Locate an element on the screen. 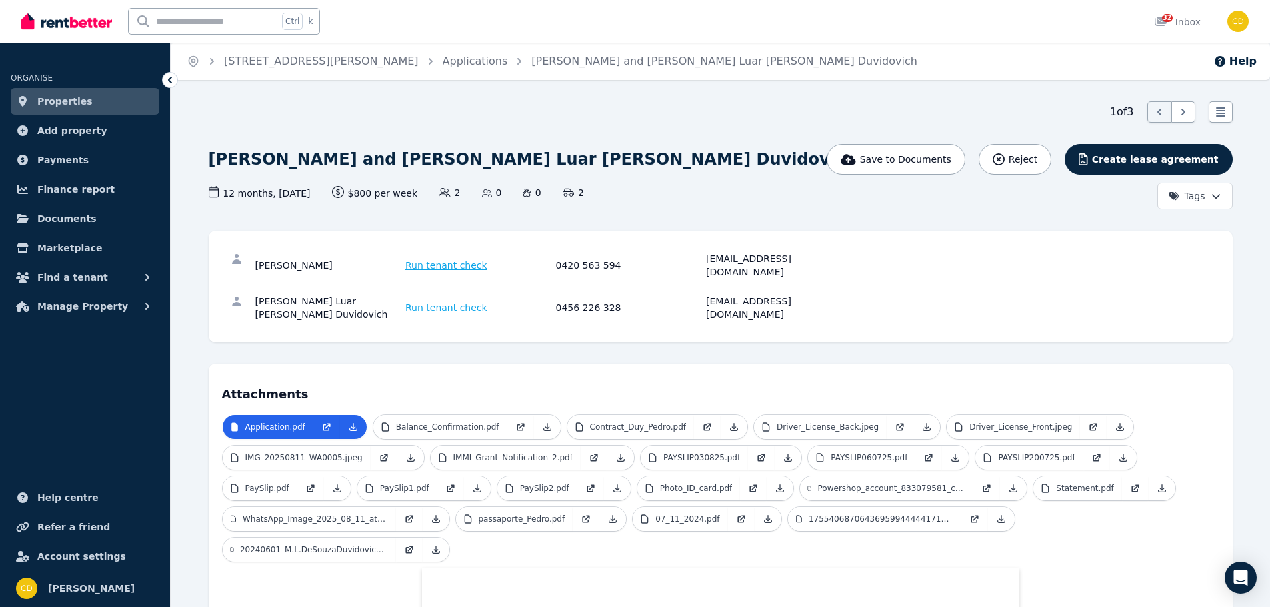  a: PAYSLIP200725.pdf is located at coordinates (1029, 458).